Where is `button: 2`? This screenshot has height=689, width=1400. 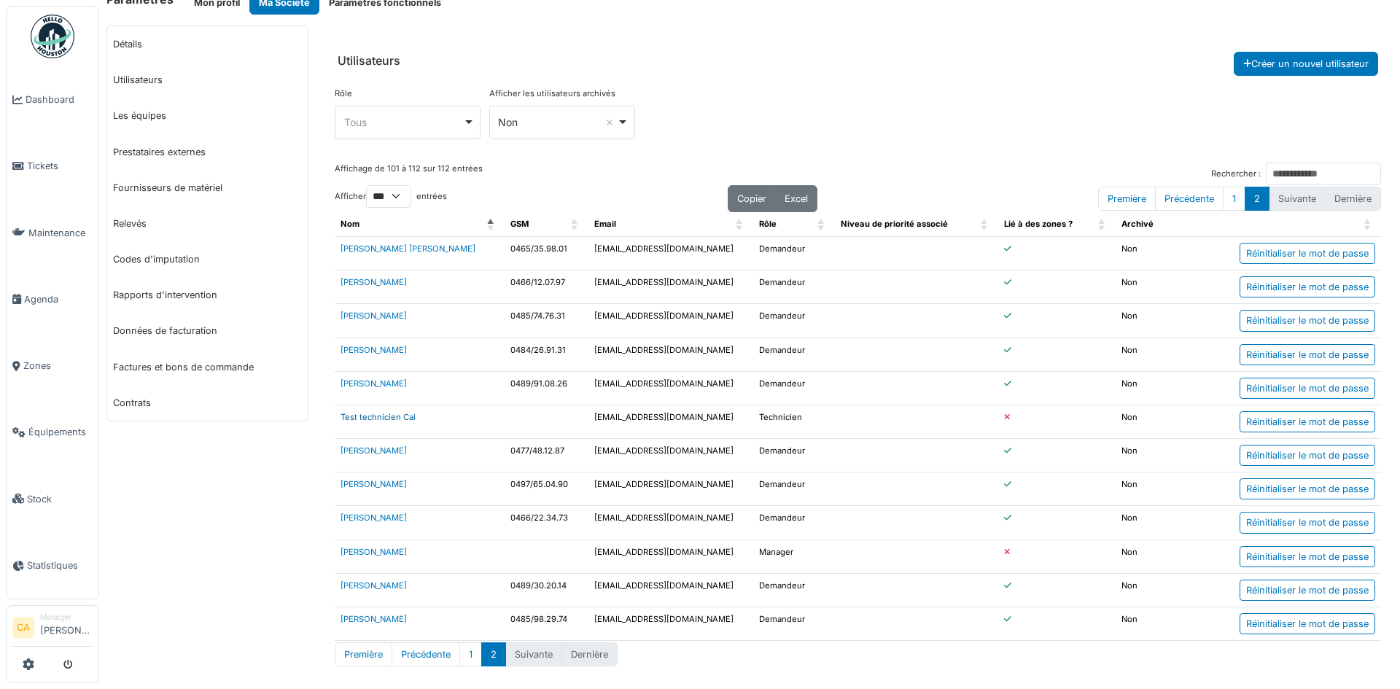
button: 2 is located at coordinates (1257, 198).